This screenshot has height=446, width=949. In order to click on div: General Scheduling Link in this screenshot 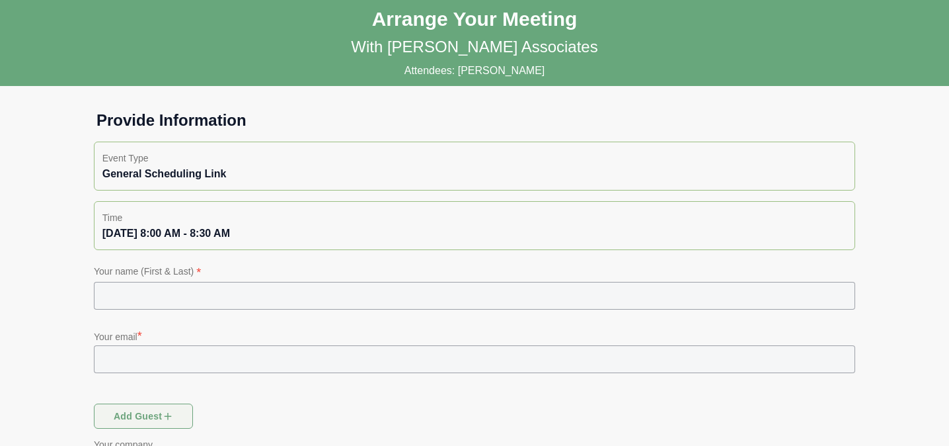, I will do `click(475, 174)`.